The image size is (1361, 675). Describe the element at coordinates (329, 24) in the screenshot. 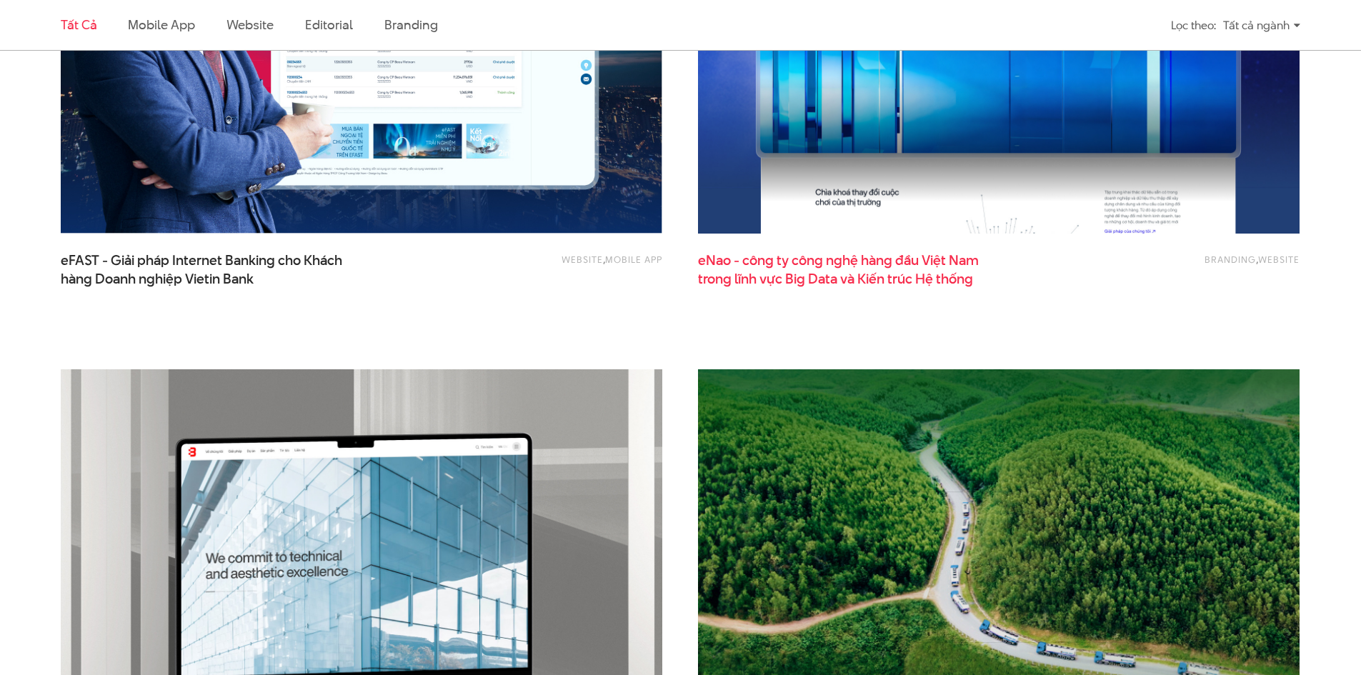

I see `a: Editorial` at that location.